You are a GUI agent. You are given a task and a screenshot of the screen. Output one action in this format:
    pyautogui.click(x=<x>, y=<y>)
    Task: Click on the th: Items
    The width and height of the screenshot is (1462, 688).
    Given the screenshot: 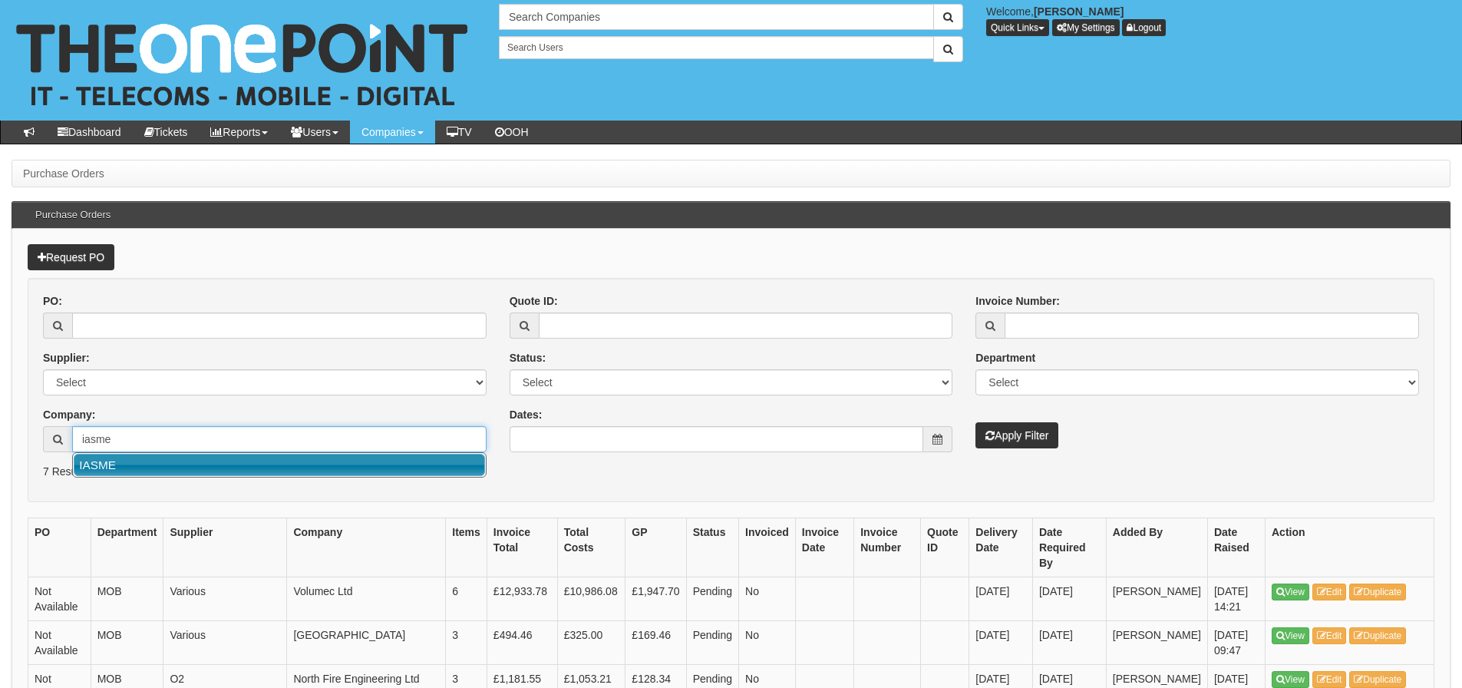 What is the action you would take?
    pyautogui.click(x=467, y=547)
    